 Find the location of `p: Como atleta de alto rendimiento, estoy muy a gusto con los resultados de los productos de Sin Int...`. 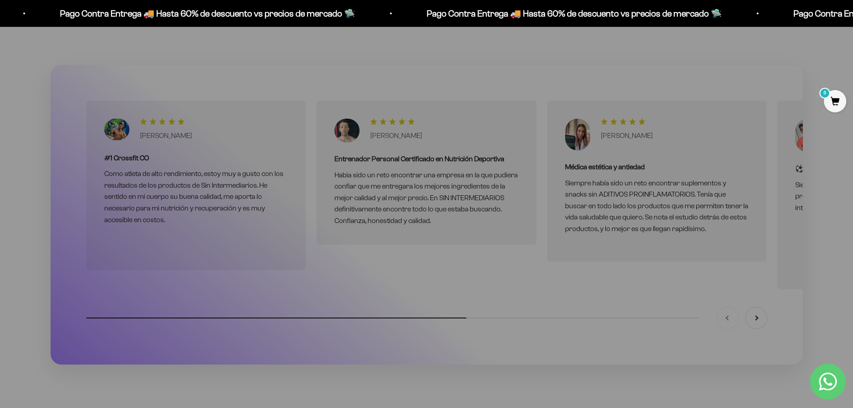

p: Como atleta de alto rendimiento, estoy muy a gusto con los resultados de los productos de Sin Int... is located at coordinates (196, 197).